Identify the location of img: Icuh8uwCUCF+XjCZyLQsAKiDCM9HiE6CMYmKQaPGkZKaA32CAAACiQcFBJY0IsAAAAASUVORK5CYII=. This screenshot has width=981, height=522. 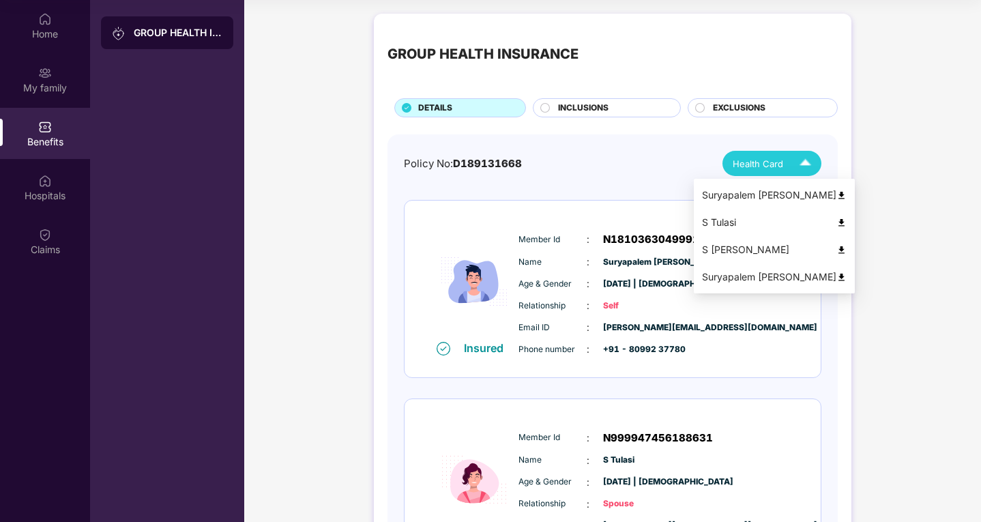
(805, 163).